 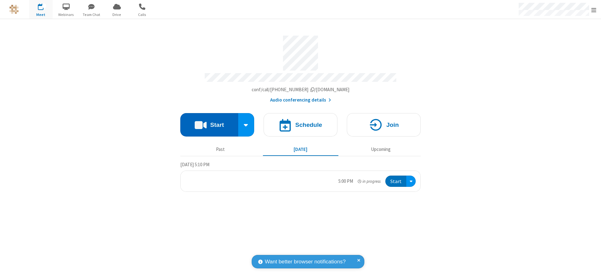 What do you see at coordinates (305, 262) in the screenshot?
I see `span: Want better browser notifications?` at bounding box center [305, 262].